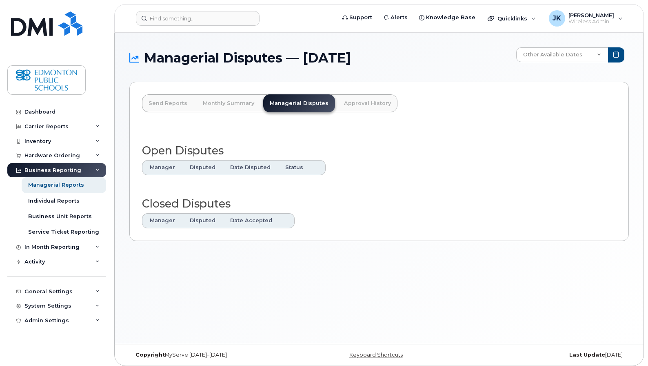 The image size is (648, 366). What do you see at coordinates (251, 221) in the screenshot?
I see `th: Date Accepted` at bounding box center [251, 221].